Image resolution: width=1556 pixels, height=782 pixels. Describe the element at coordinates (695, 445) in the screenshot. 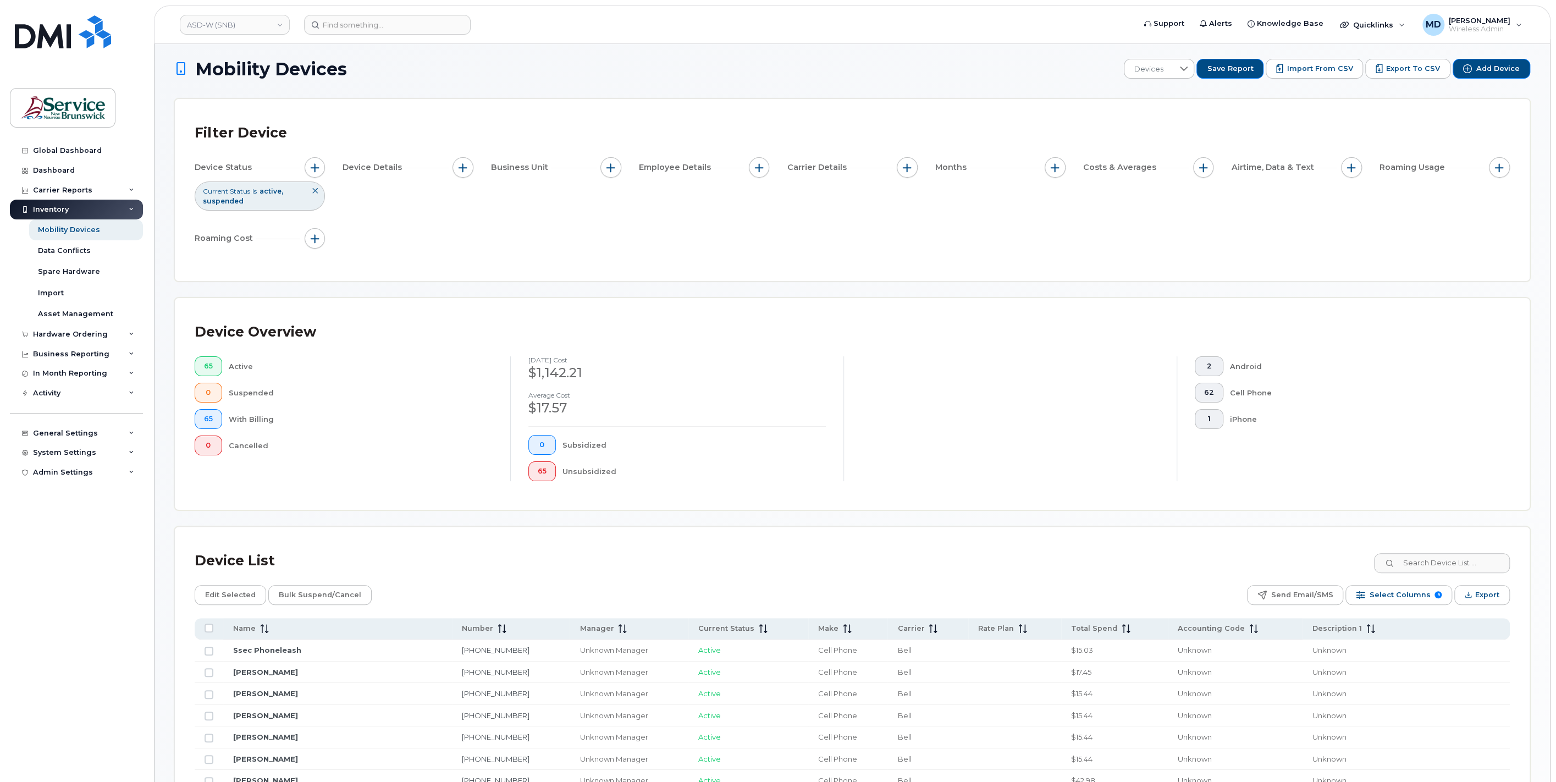

I see `div: Subsidized` at that location.